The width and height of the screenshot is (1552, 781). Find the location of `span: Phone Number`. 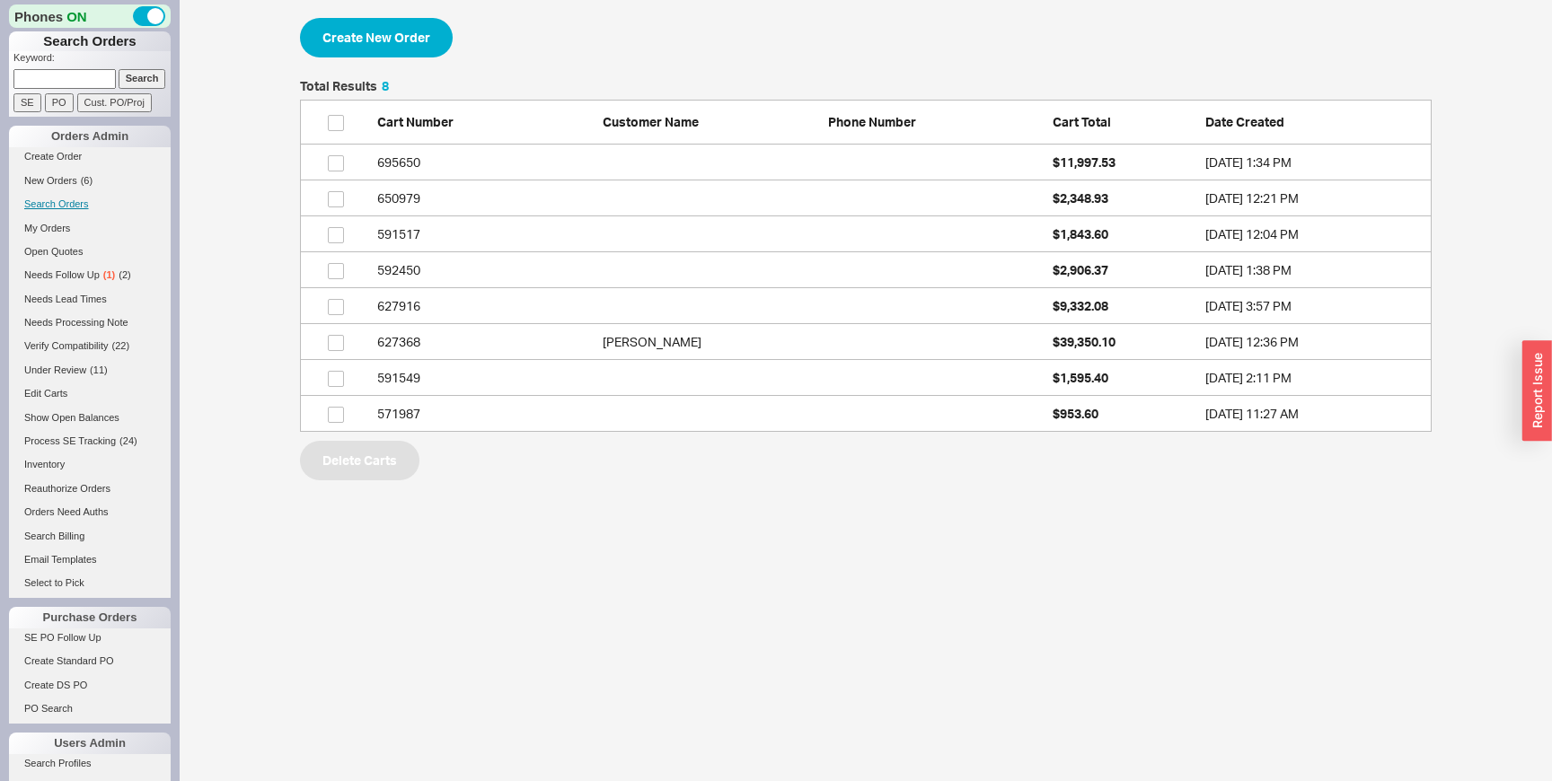

span: Phone Number is located at coordinates (872, 121).